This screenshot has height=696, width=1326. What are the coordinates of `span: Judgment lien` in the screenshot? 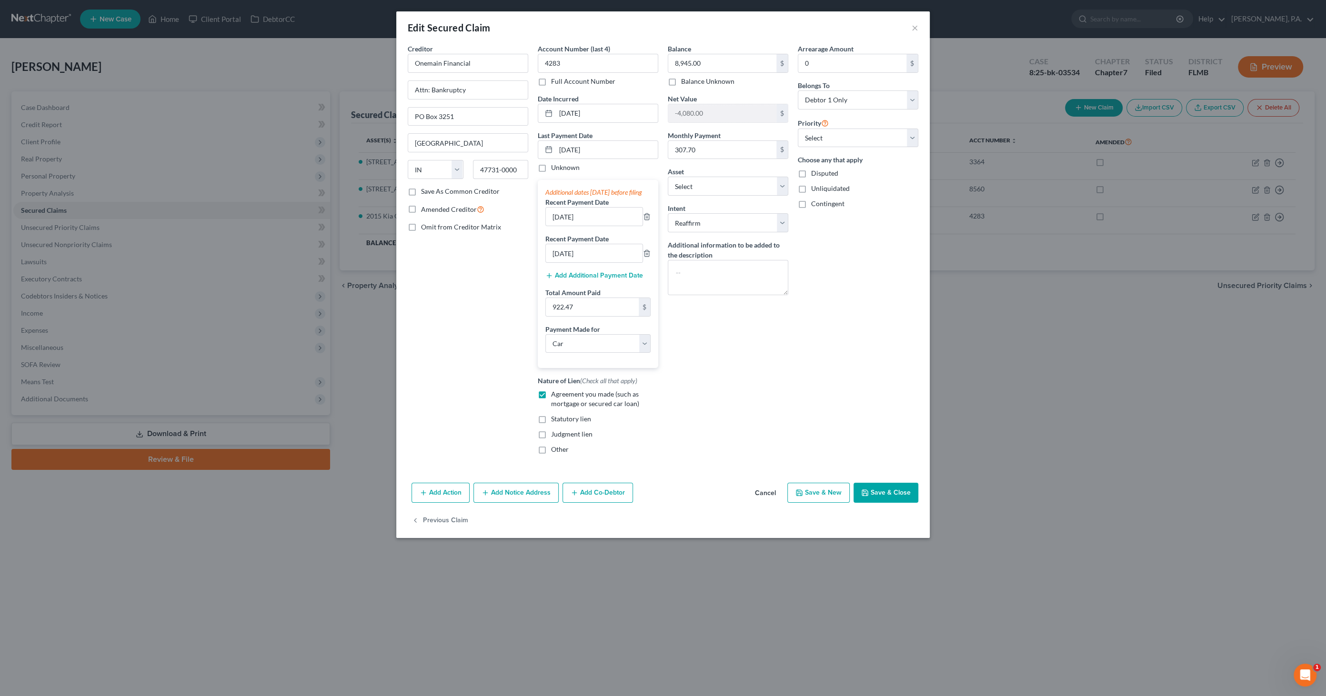 It's located at (571, 434).